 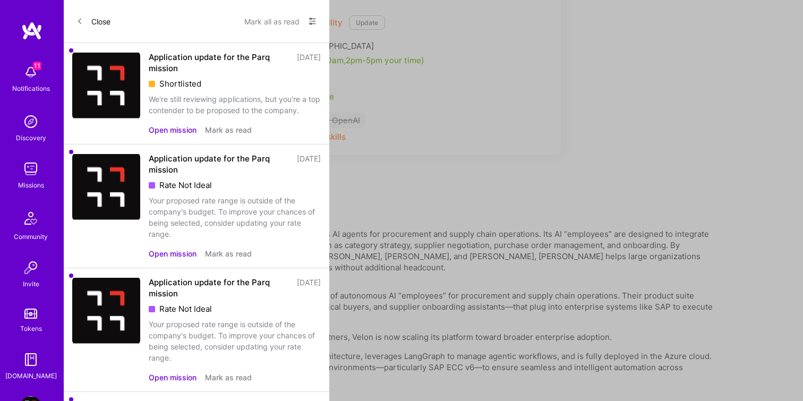 I want to click on div: Discovery, so click(x=31, y=138).